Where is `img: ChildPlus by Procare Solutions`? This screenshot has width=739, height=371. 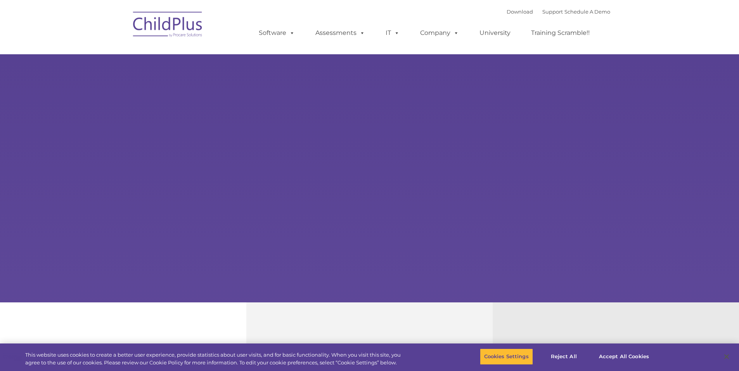 img: ChildPlus by Procare Solutions is located at coordinates (168, 26).